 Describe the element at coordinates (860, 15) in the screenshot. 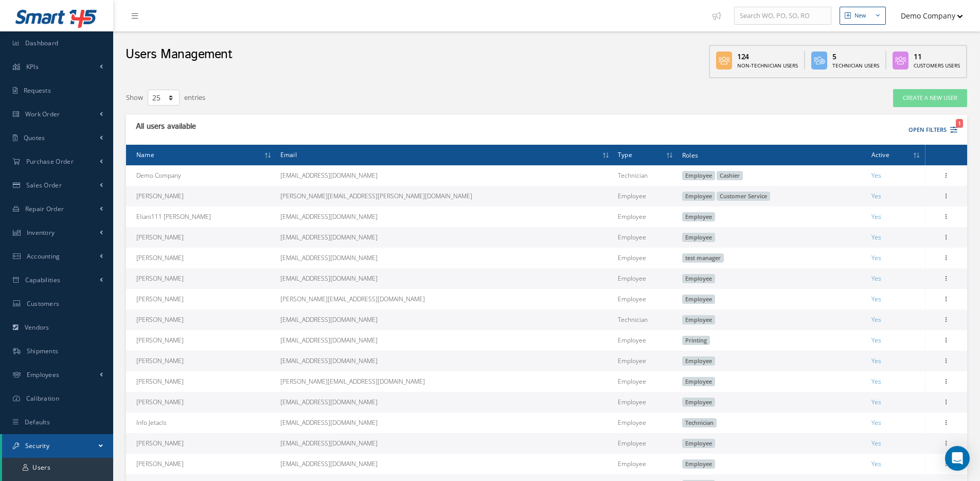

I see `div: New` at that location.